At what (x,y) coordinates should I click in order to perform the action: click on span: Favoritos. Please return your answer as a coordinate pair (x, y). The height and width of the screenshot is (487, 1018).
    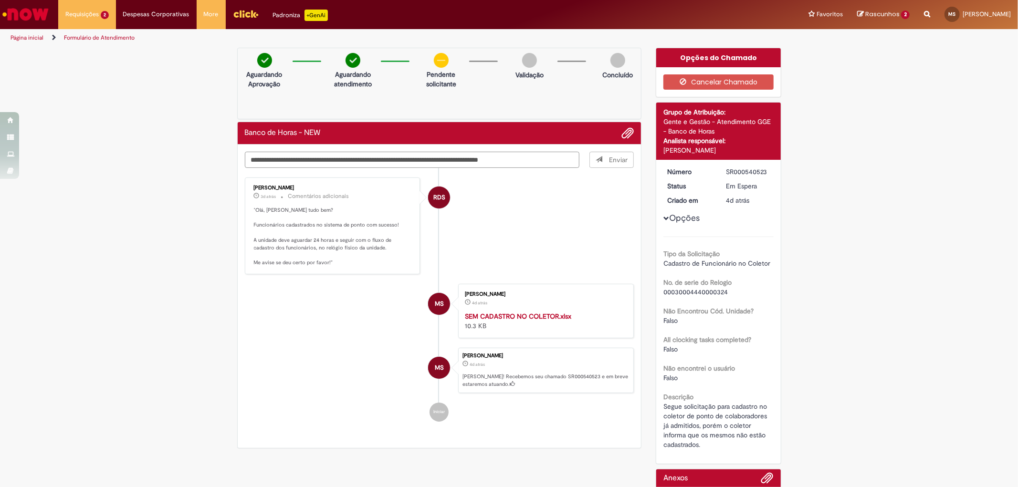
    Looking at the image, I should click on (830, 14).